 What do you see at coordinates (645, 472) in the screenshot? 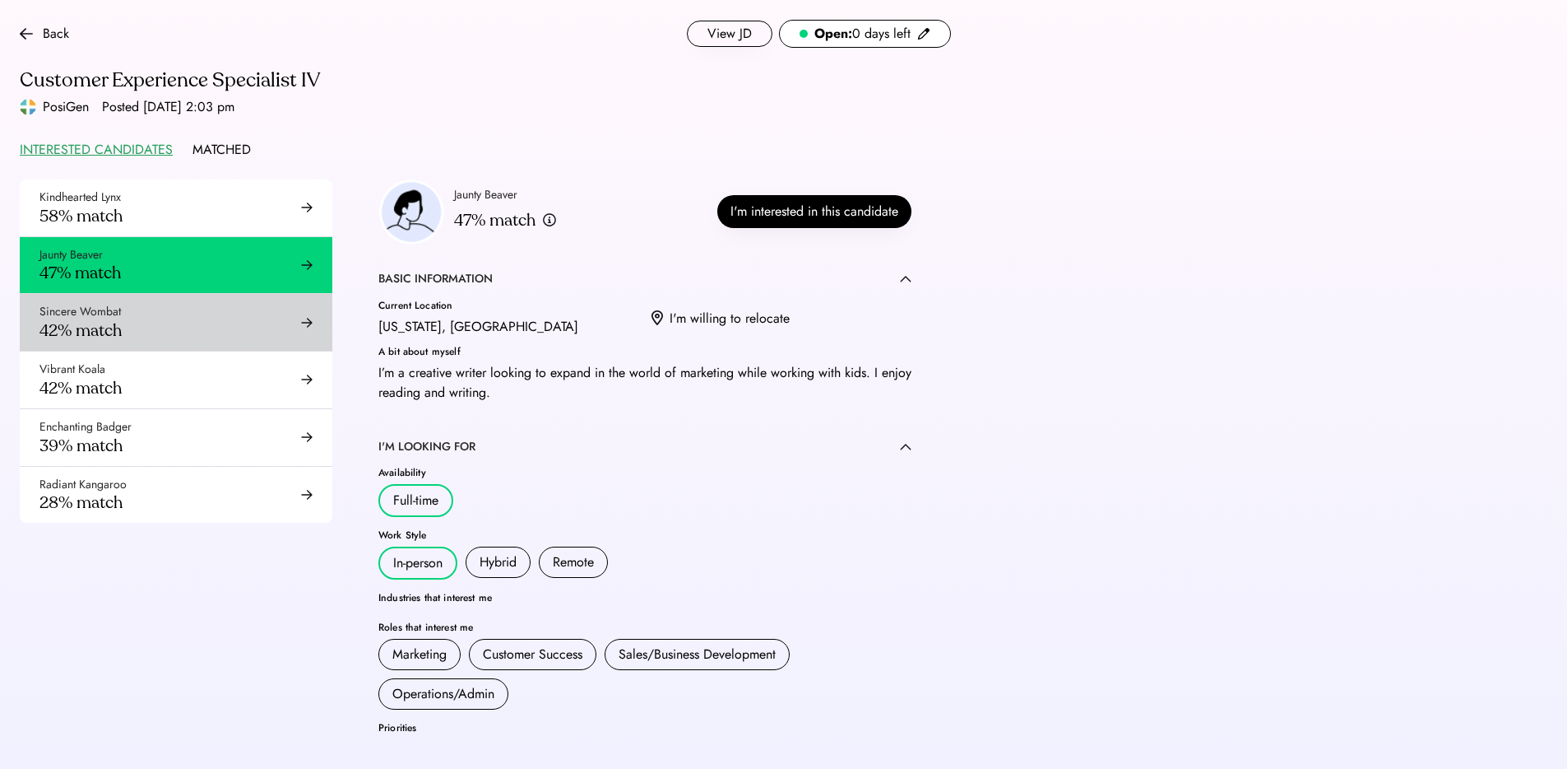
I see `div: Availability` at bounding box center [645, 472].